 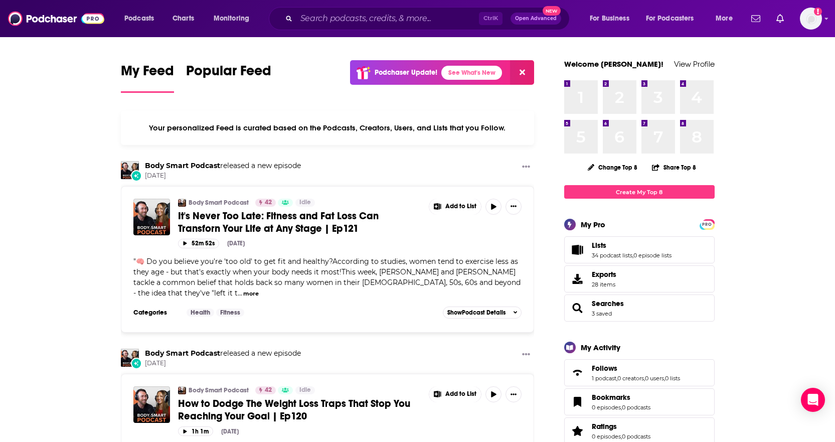 I want to click on div: My Activity, so click(x=601, y=347).